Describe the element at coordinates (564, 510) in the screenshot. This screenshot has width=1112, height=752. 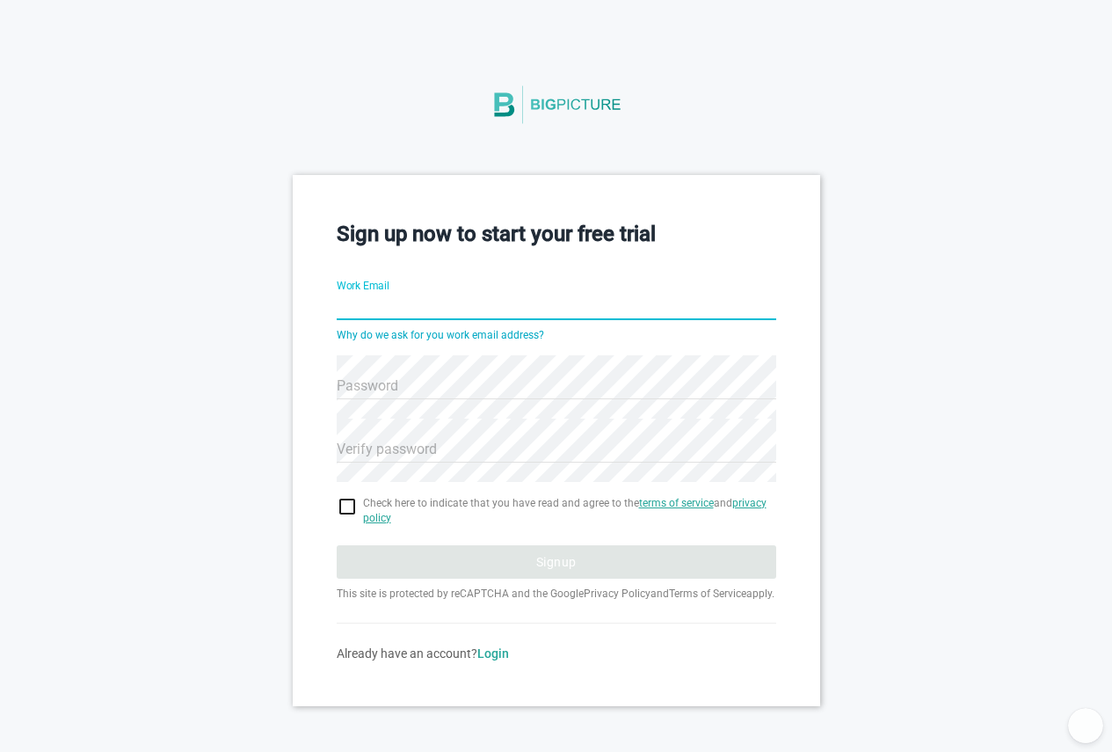
I see `a: privacy policy` at that location.